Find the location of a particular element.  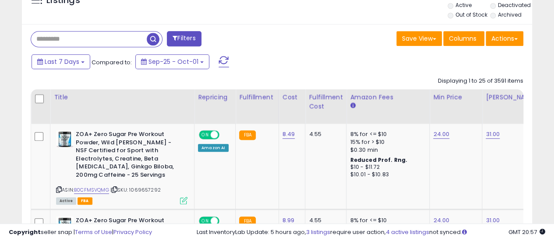

div: Min Price is located at coordinates (455, 97).